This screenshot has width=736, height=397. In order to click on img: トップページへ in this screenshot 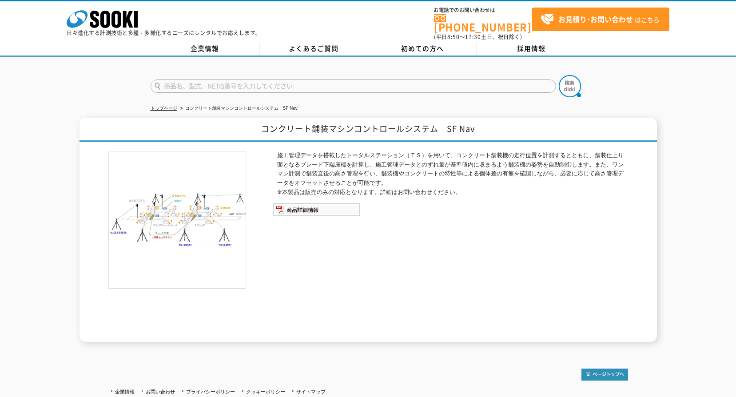, I will do `click(605, 374)`.